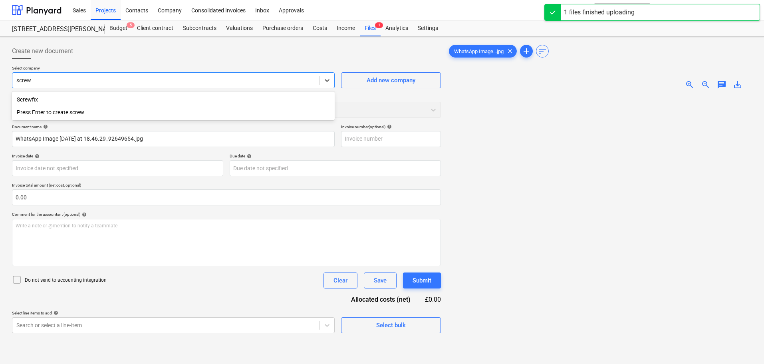 The height and width of the screenshot is (364, 764). I want to click on div: Valuations, so click(239, 28).